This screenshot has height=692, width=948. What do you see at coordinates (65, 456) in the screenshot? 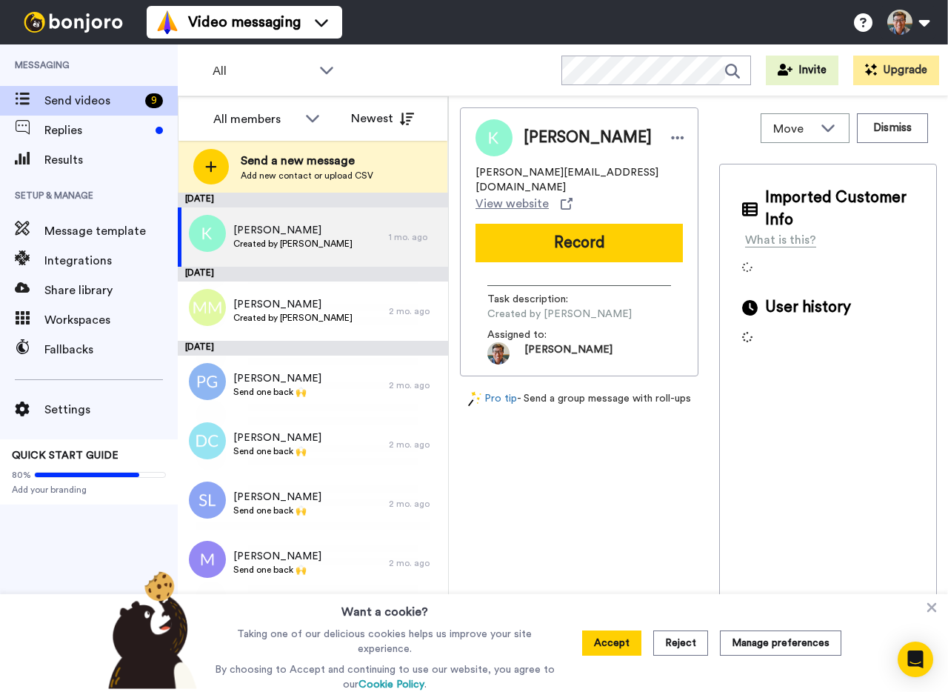
I see `span: QUICK START GUIDE` at bounding box center [65, 456].